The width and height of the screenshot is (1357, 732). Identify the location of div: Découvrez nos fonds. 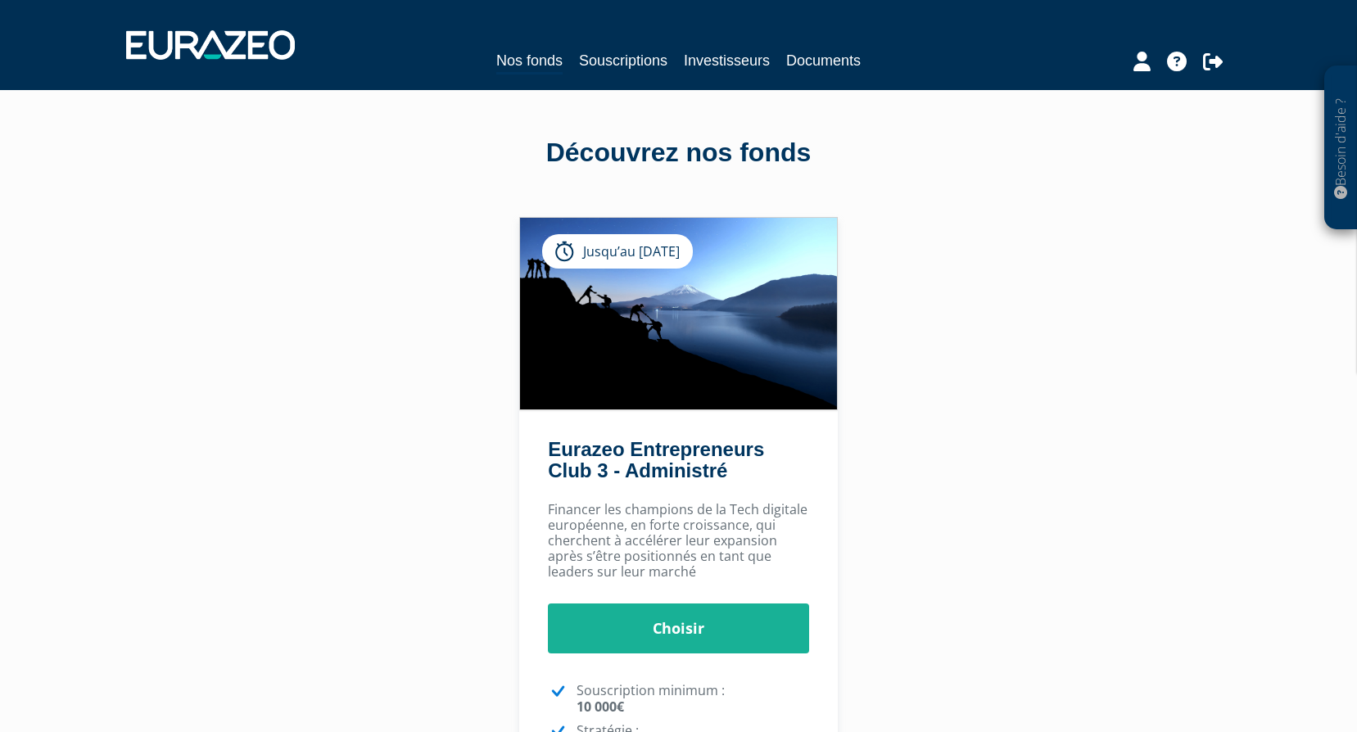
(679, 153).